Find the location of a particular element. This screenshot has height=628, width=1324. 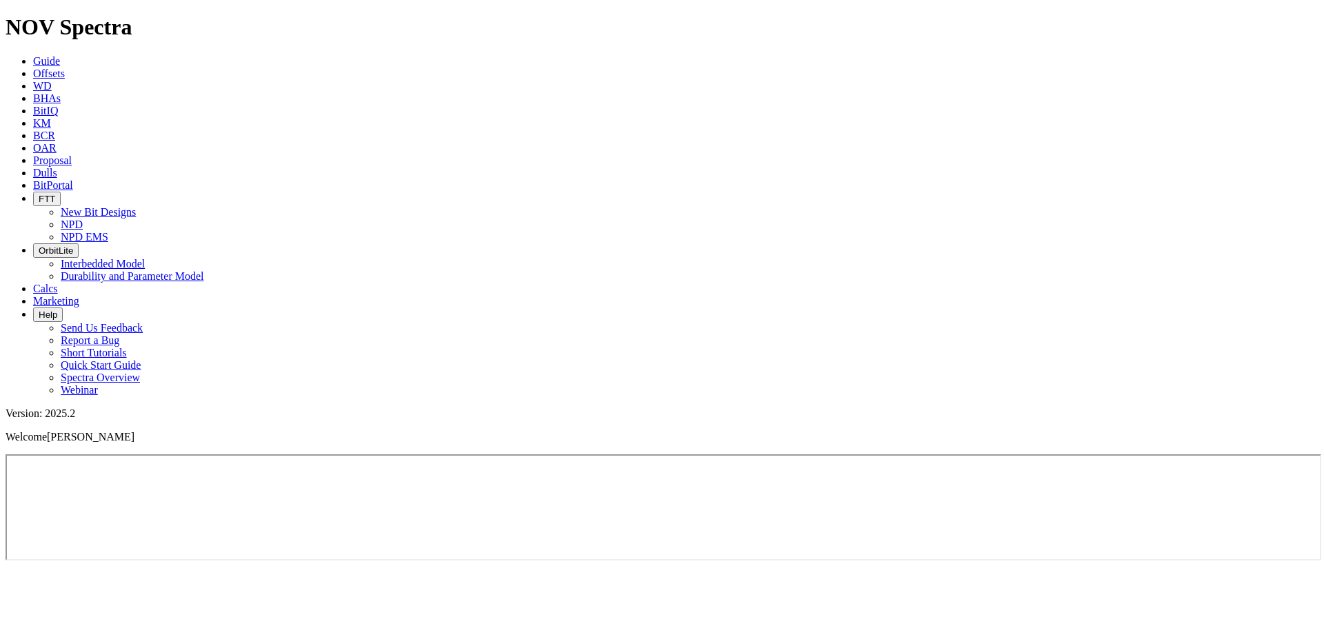

span: WD is located at coordinates (42, 86).